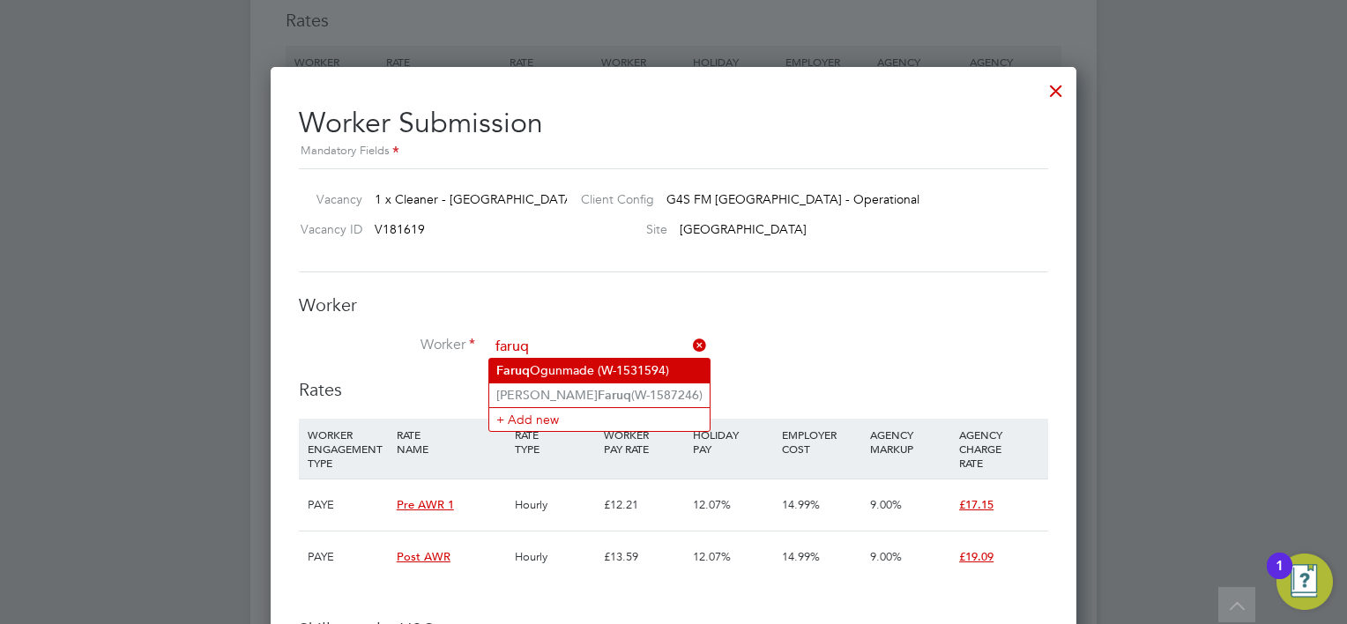 The width and height of the screenshot is (1347, 624). Describe the element at coordinates (822, 442) in the screenshot. I see `div: EMPLOYER COST` at that location.